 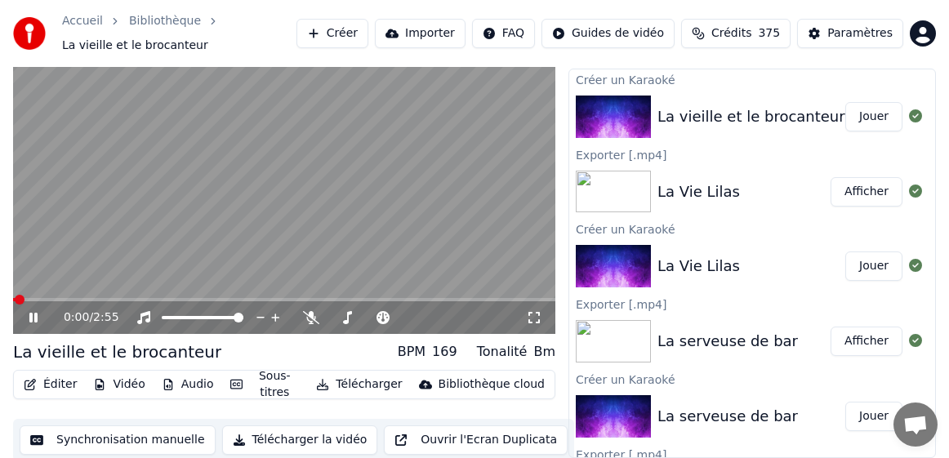 I want to click on span: 2:55, so click(x=105, y=318).